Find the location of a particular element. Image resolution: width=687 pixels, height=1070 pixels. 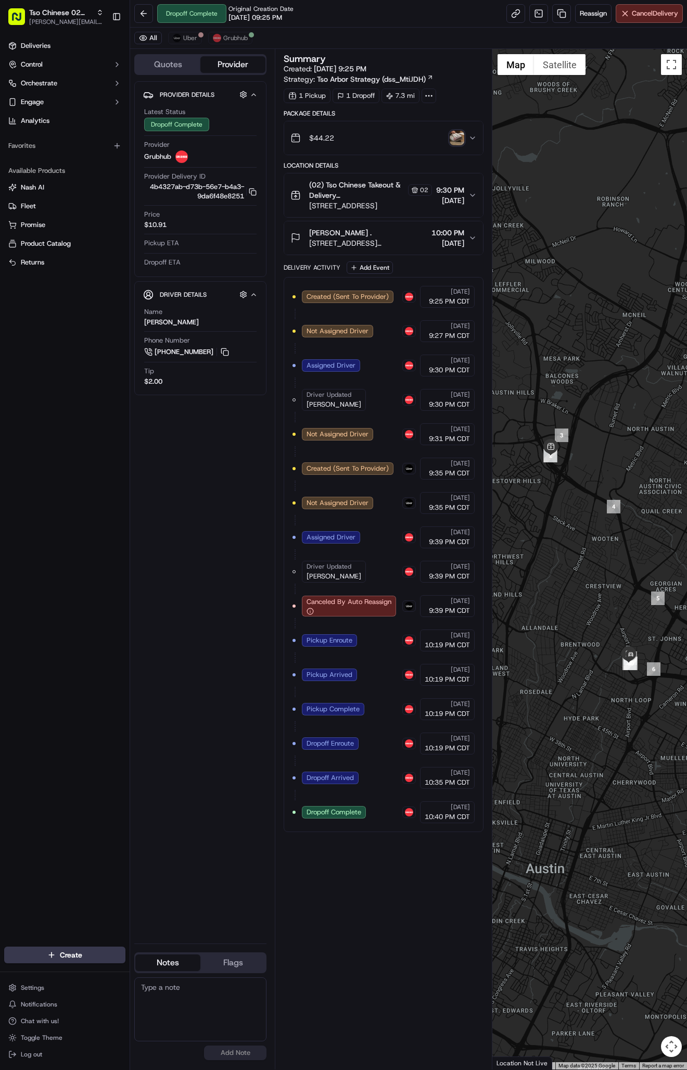

div: Location Details is located at coordinates (383, 166).